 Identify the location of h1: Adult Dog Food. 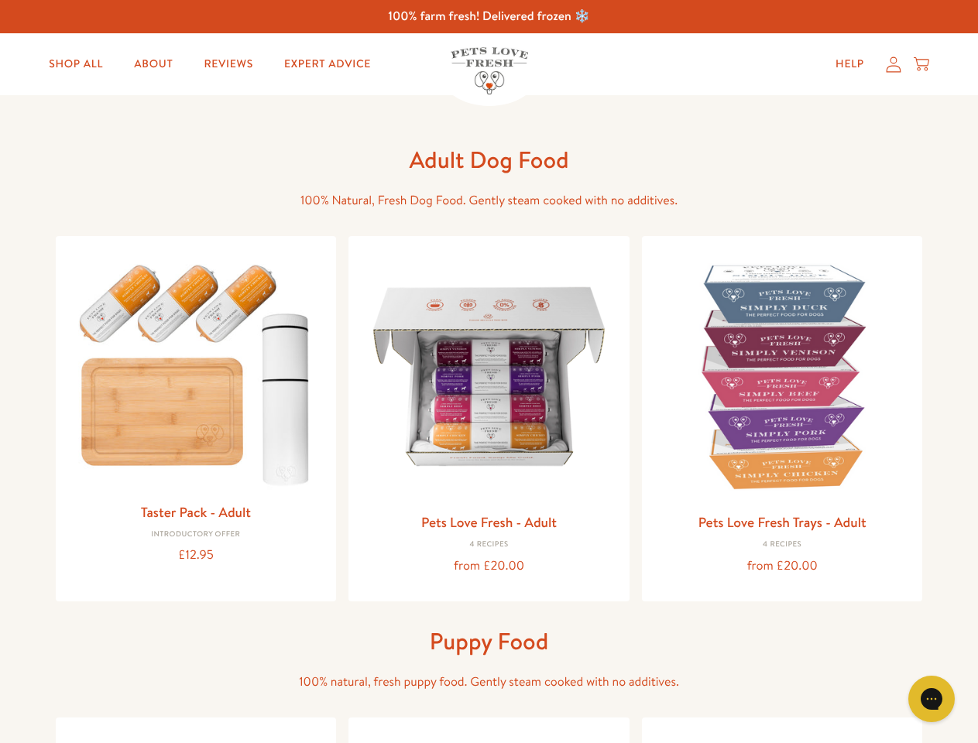
(489, 160).